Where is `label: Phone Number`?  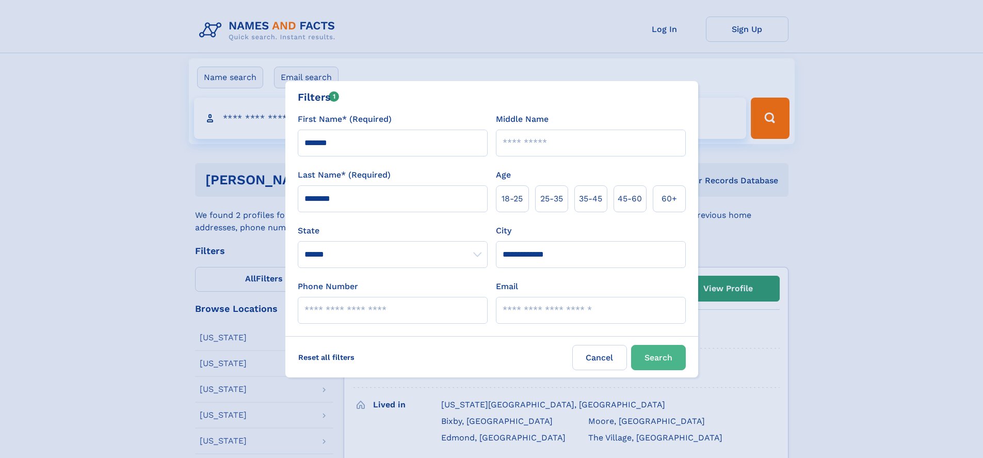
label: Phone Number is located at coordinates (328, 286).